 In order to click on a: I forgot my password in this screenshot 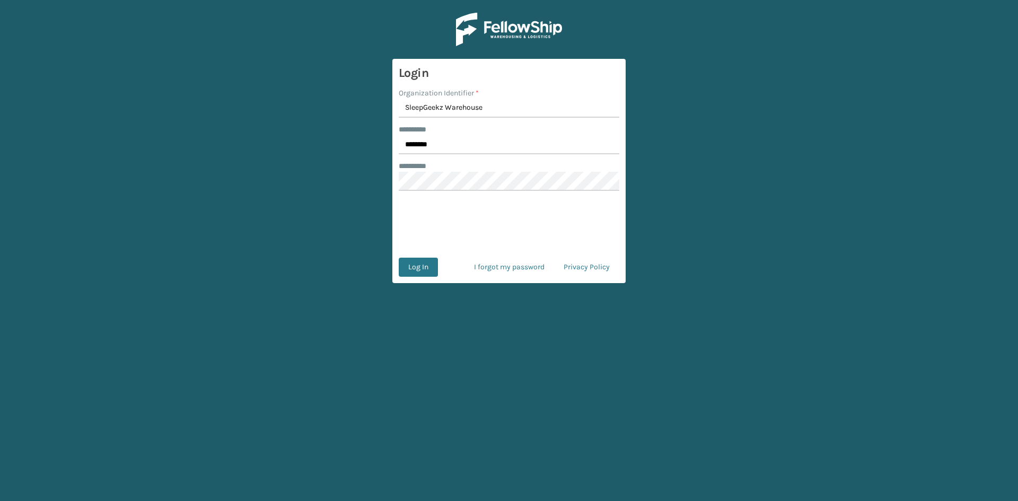, I will do `click(509, 267)`.